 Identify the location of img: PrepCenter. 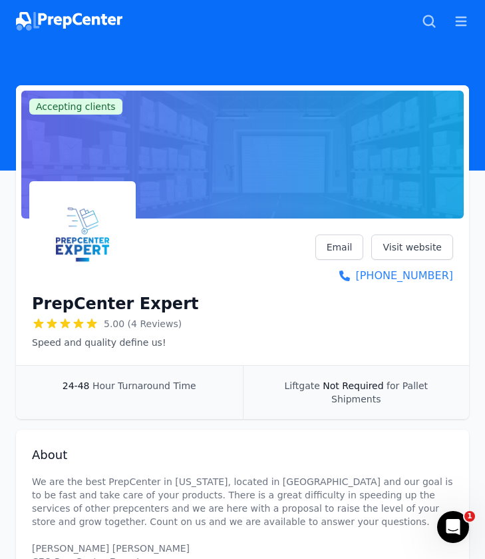
(69, 21).